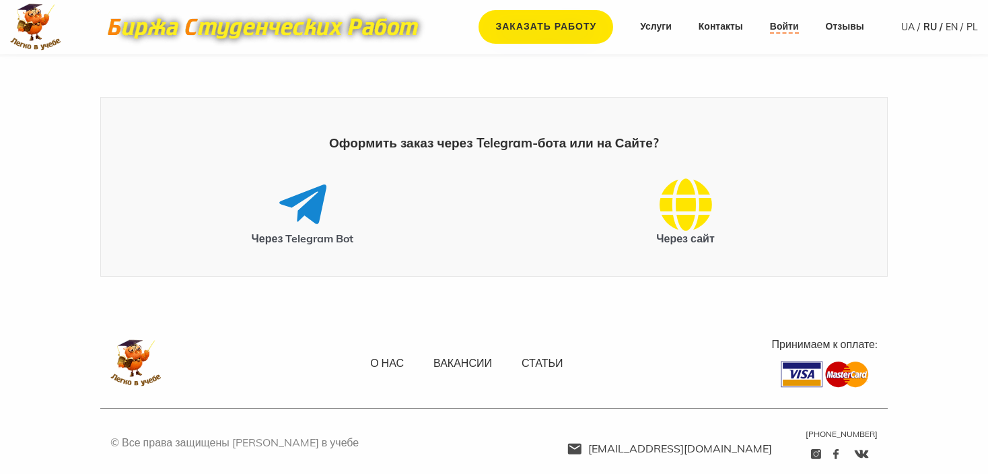  What do you see at coordinates (955, 27) in the screenshot?
I see `a: EN` at bounding box center [955, 27].